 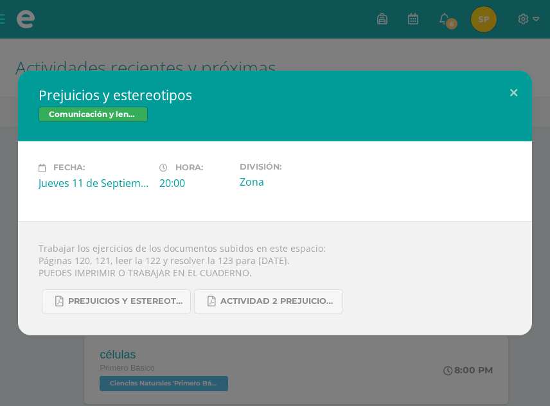 I want to click on span: Comunicación y lenguaje, so click(x=93, y=114).